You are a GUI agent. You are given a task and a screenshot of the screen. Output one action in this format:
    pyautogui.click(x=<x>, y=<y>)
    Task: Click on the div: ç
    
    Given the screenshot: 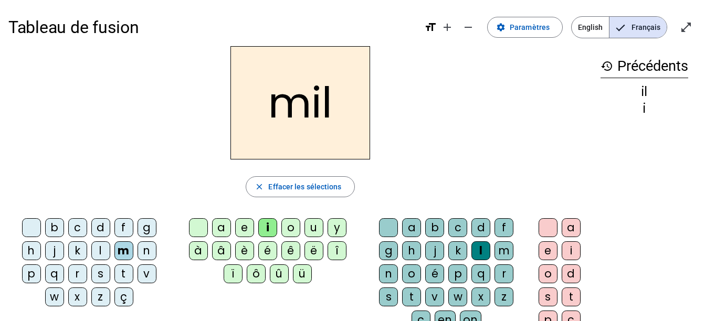 What is the action you would take?
    pyautogui.click(x=124, y=297)
    